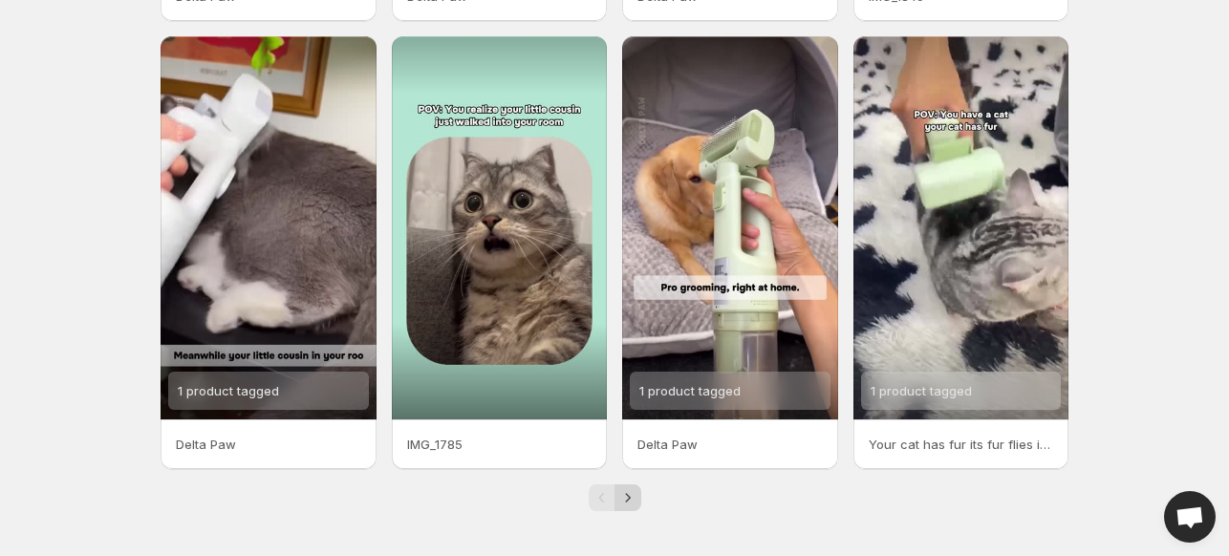  I want to click on button: Next, so click(628, 498).